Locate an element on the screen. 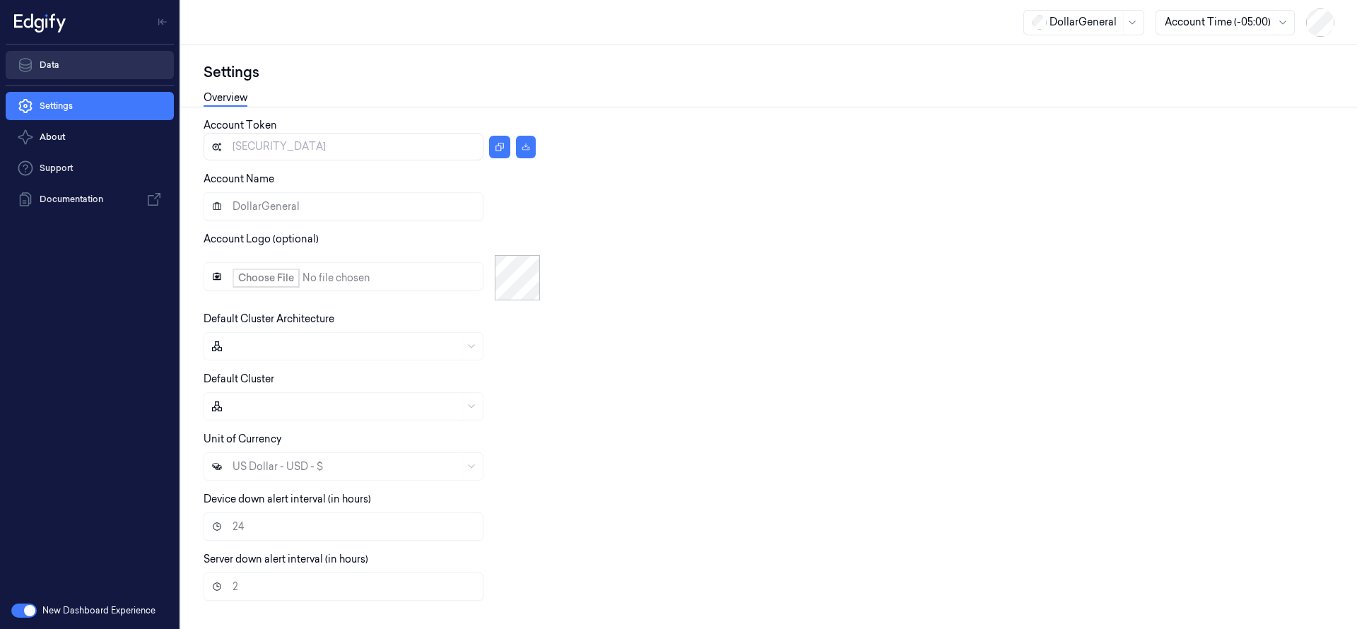 This screenshot has height=629, width=1357. div: Settings is located at coordinates (769, 72).